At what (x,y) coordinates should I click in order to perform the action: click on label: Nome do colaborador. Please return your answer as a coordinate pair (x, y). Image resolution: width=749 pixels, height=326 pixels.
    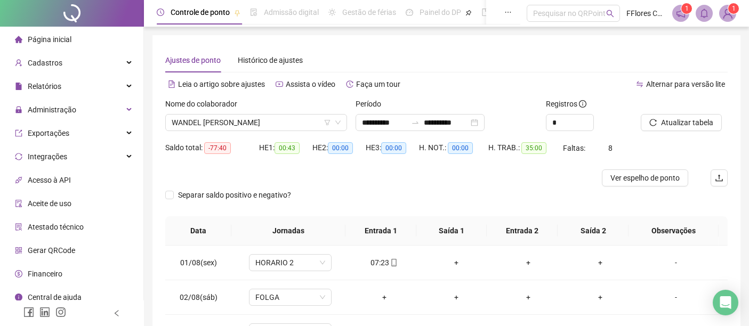
    Looking at the image, I should click on (205, 104).